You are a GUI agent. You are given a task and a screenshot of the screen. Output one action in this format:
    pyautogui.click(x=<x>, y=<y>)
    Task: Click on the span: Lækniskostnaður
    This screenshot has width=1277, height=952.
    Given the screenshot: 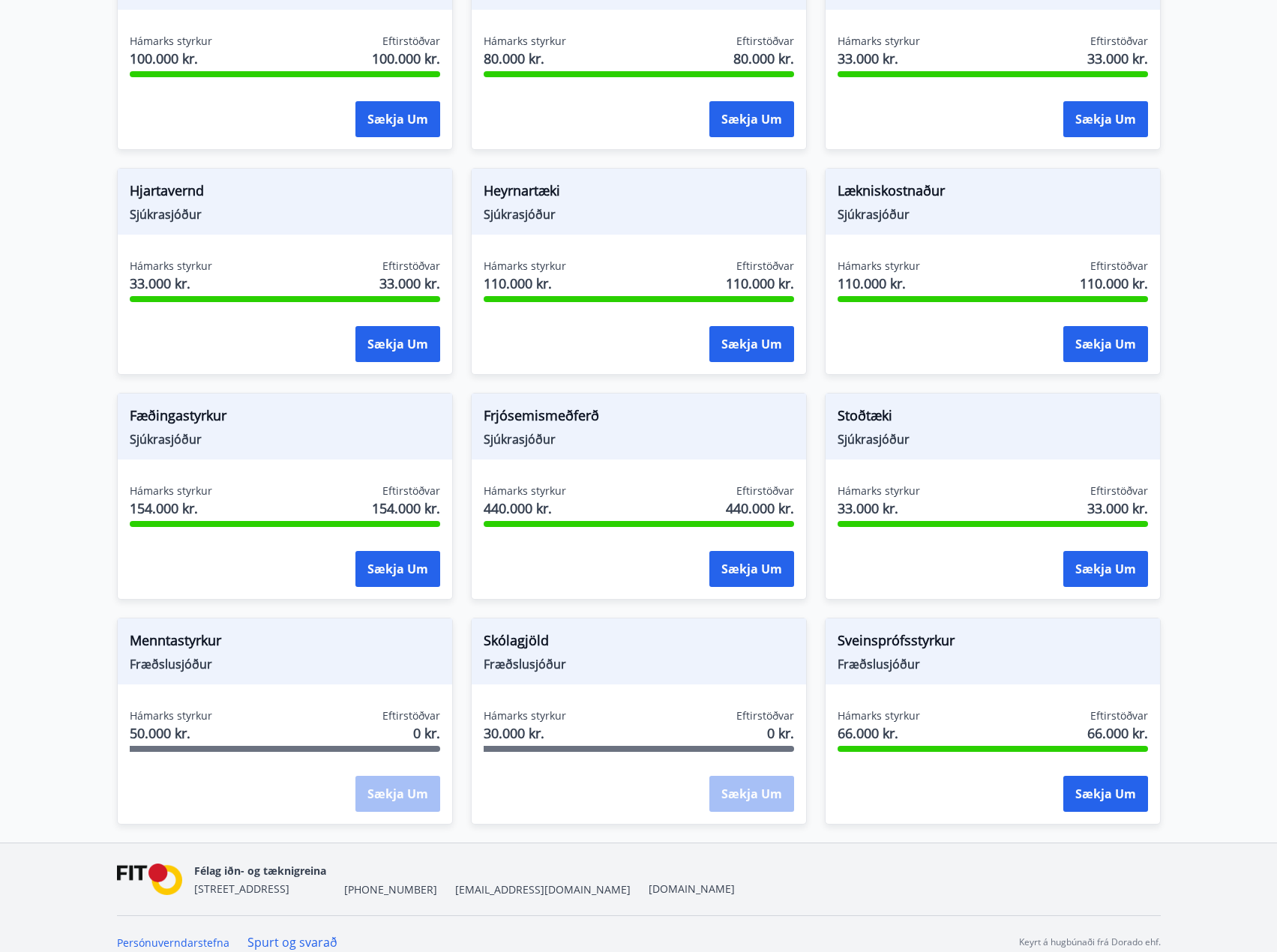 What is the action you would take?
    pyautogui.click(x=993, y=193)
    